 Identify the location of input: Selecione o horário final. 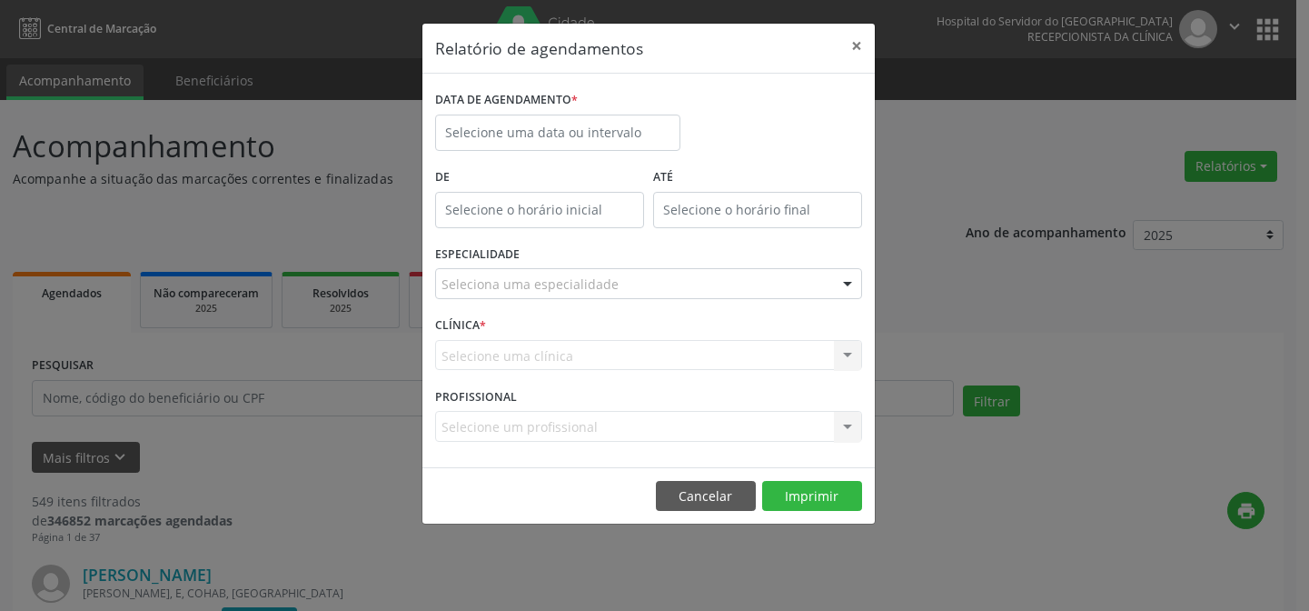
(758, 210).